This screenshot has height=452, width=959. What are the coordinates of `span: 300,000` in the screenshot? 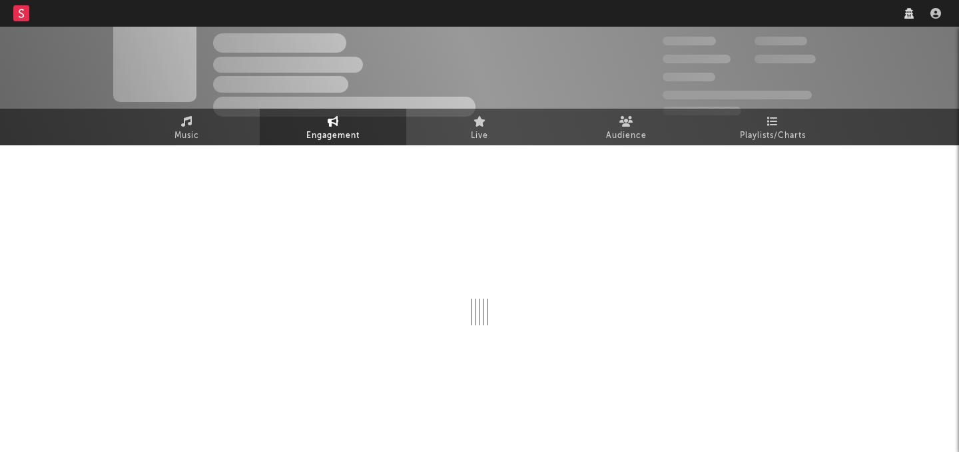 It's located at (690, 41).